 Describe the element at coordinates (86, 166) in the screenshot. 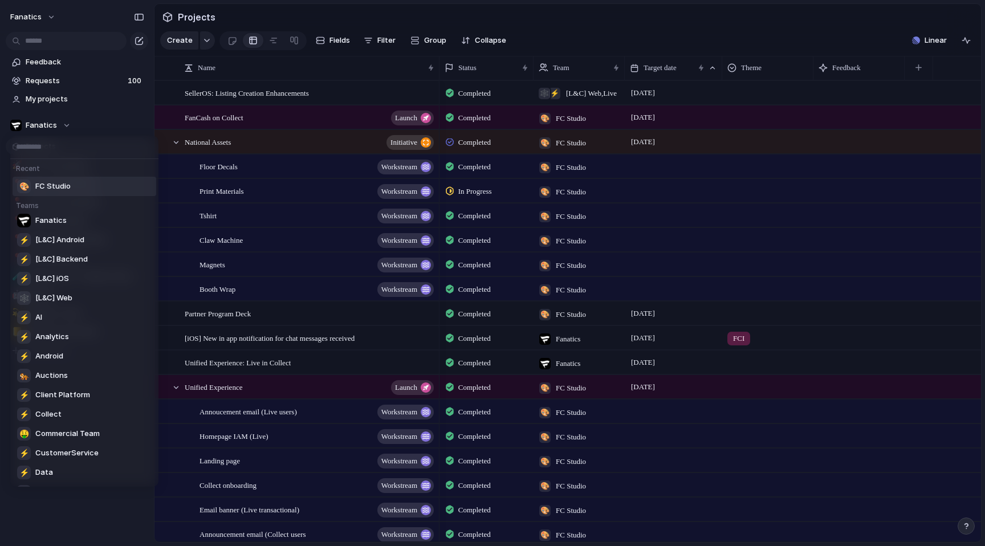

I see `h5: Recent` at that location.